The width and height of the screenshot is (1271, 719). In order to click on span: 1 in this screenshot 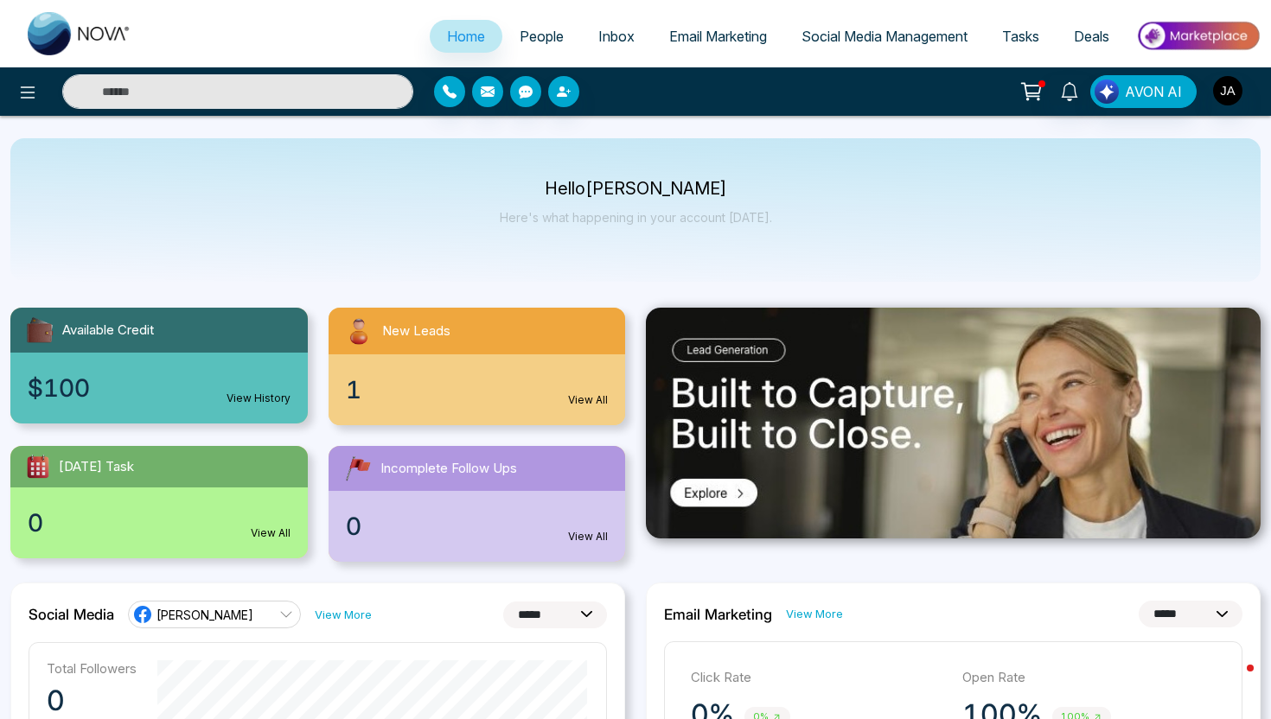, I will do `click(354, 390)`.